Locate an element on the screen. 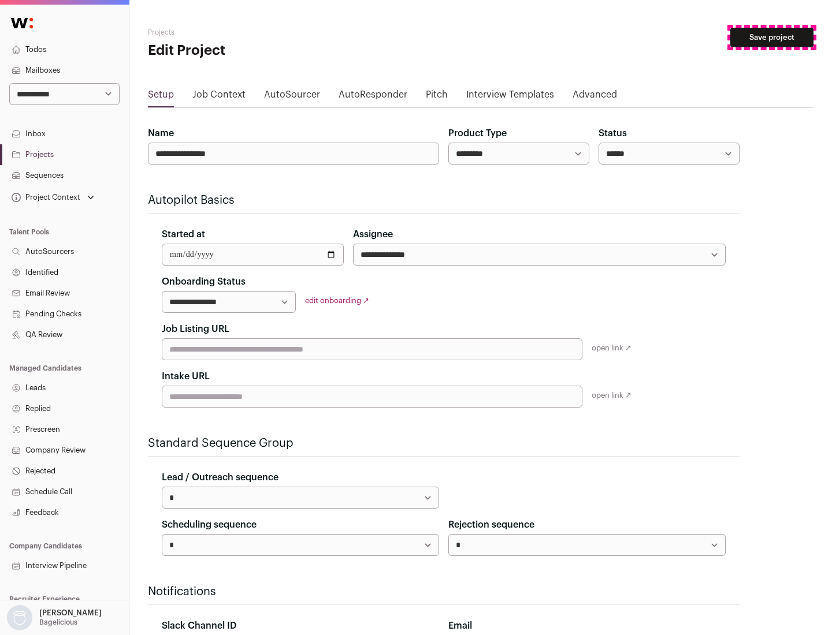  h2: Autopilot Basics is located at coordinates (444, 200).